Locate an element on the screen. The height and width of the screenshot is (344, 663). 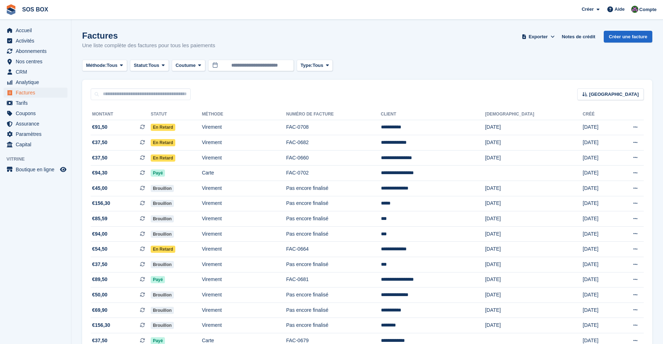
span: Type: is located at coordinates (307, 65).